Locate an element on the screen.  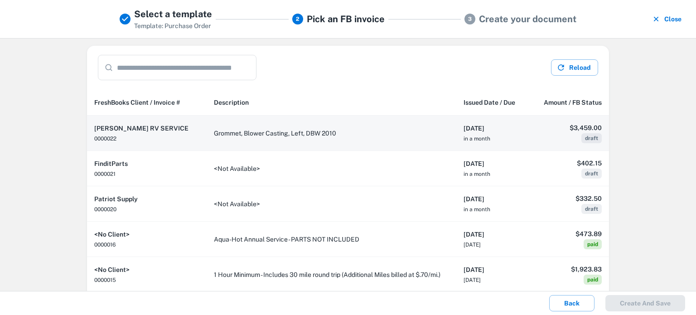
span: 0000020 is located at coordinates (105, 209).